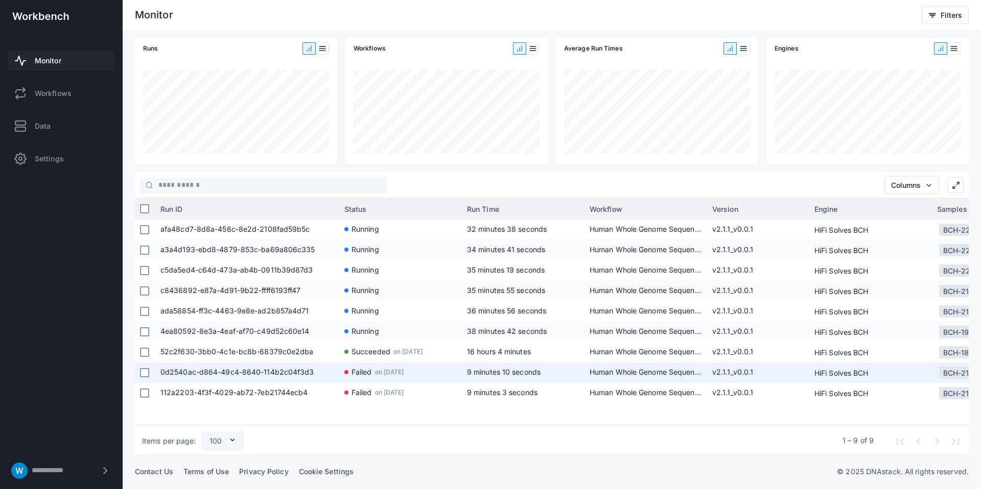  I want to click on span: 16 hours 4 minutes, so click(499, 352).